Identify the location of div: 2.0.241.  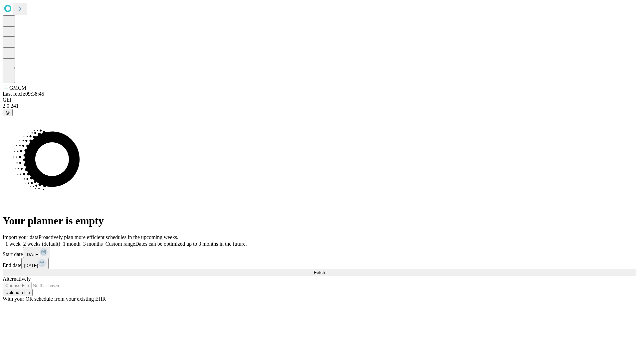
(320, 106).